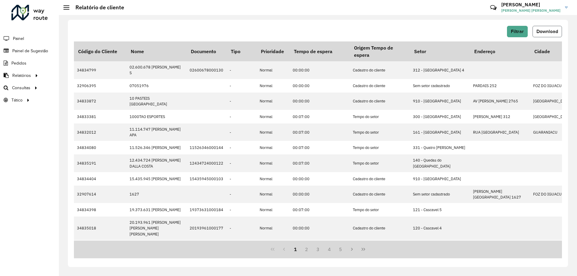 This screenshot has width=577, height=276. What do you see at coordinates (306, 249) in the screenshot?
I see `button: 2` at bounding box center [306, 249].